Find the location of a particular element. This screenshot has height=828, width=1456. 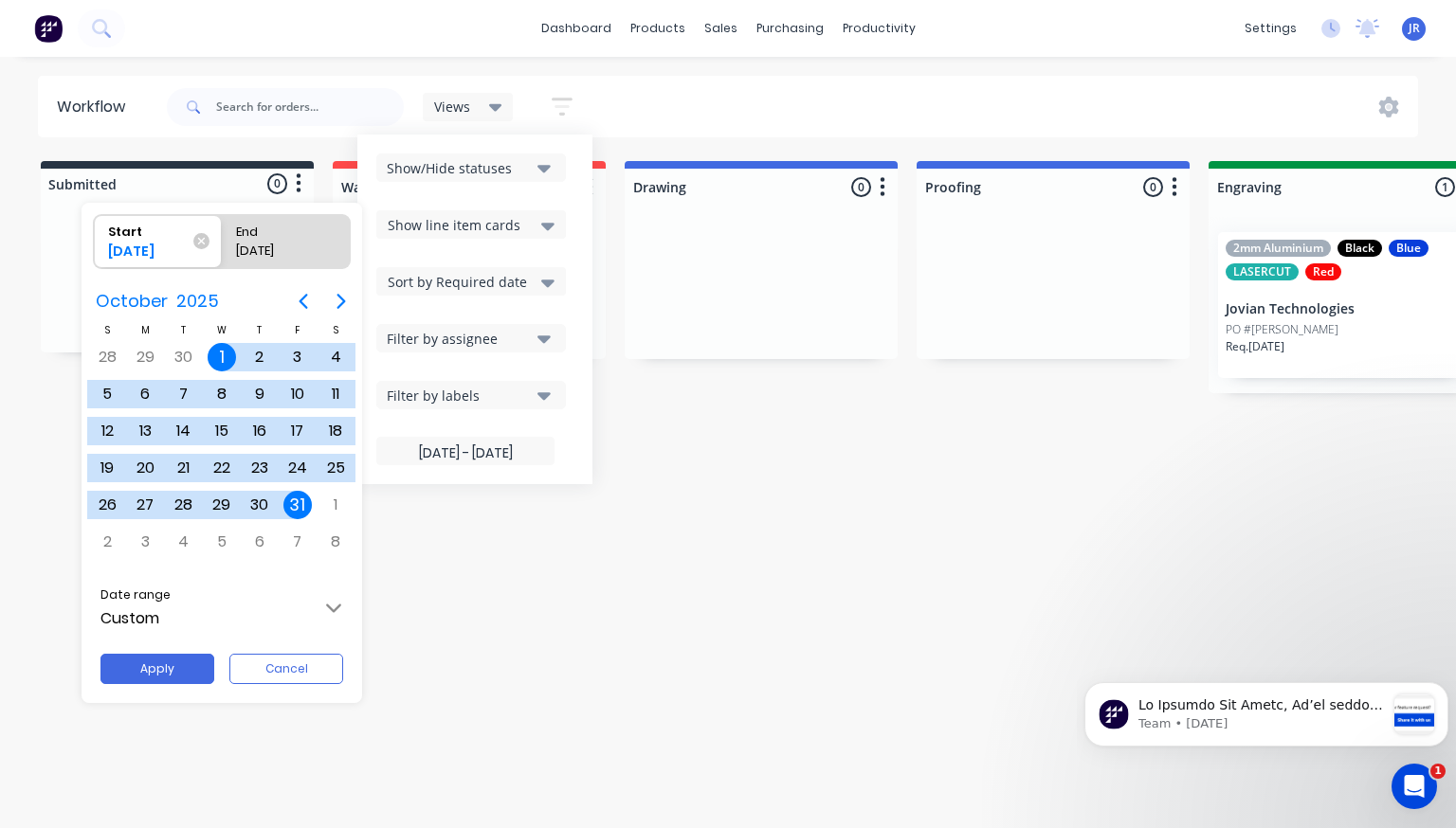

div: Saturday, October 25, 2025 is located at coordinates (336, 468).